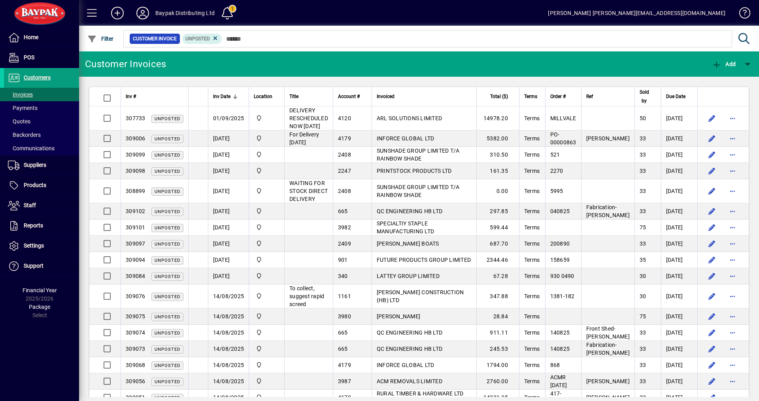  What do you see at coordinates (497, 296) in the screenshot?
I see `td: 347.88` at bounding box center [497, 296].